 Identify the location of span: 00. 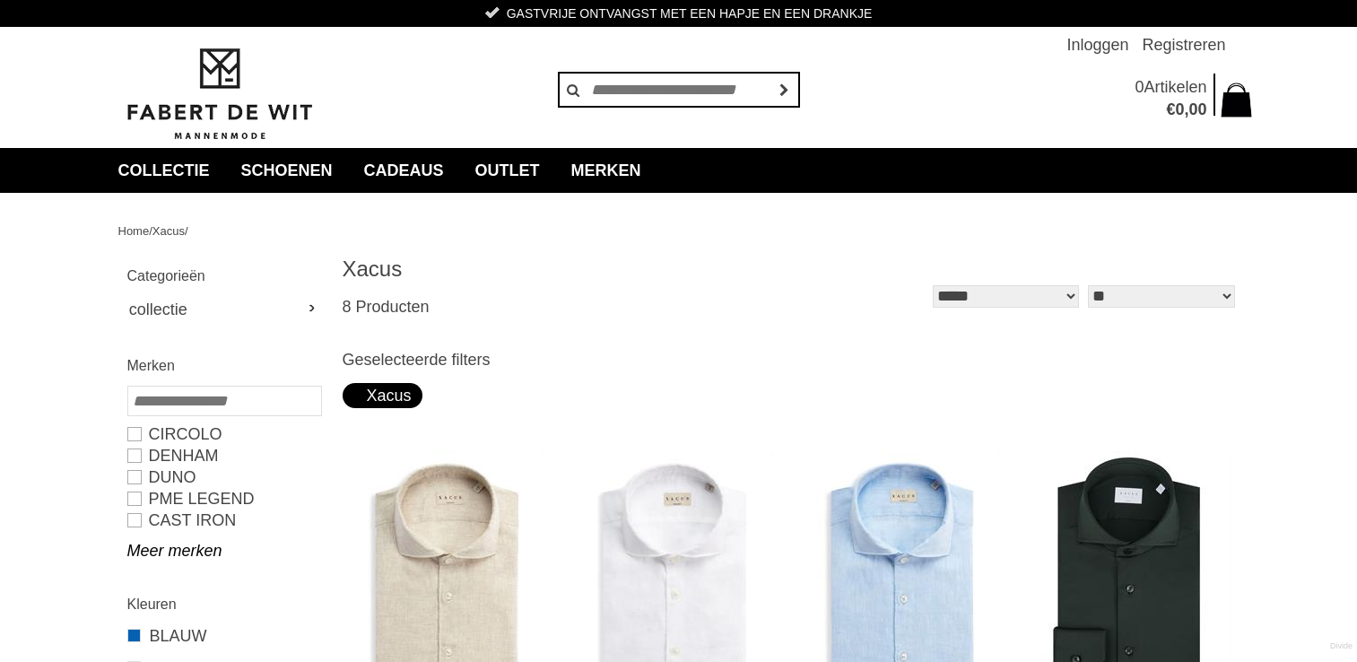
(1197, 109).